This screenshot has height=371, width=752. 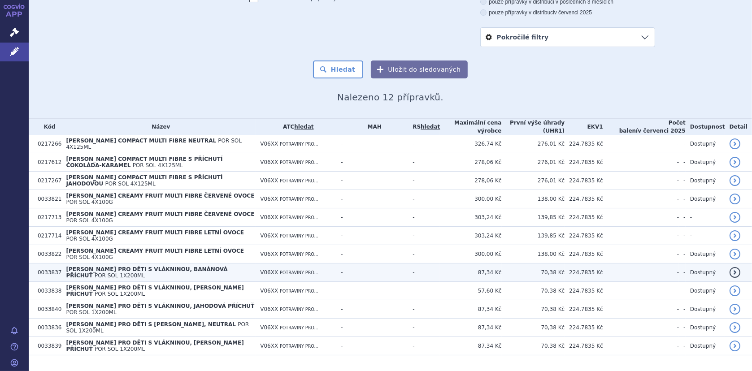 What do you see at coordinates (372, 127) in the screenshot?
I see `th: MAH` at bounding box center [372, 127].